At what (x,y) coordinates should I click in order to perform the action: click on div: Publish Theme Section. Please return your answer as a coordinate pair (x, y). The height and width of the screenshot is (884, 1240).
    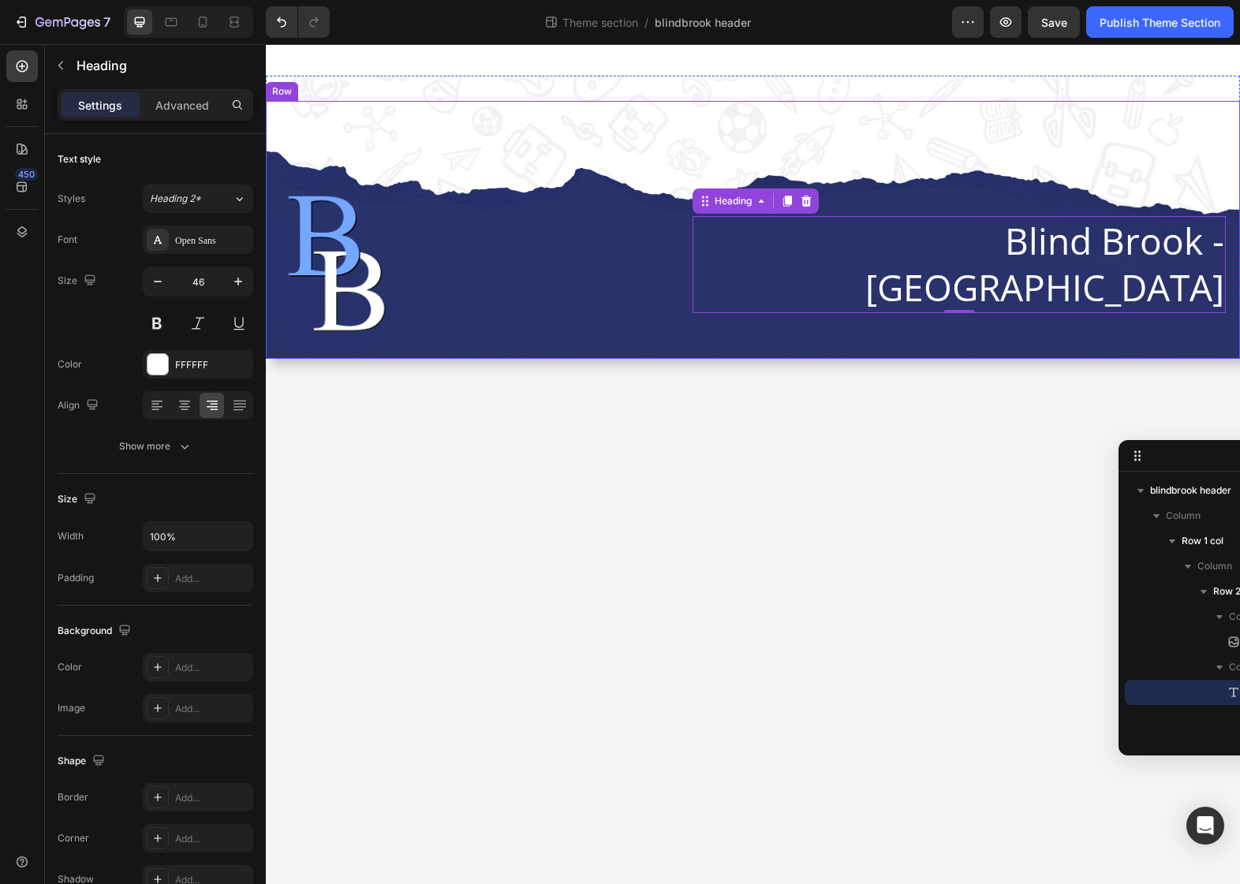
    Looking at the image, I should click on (1159, 22).